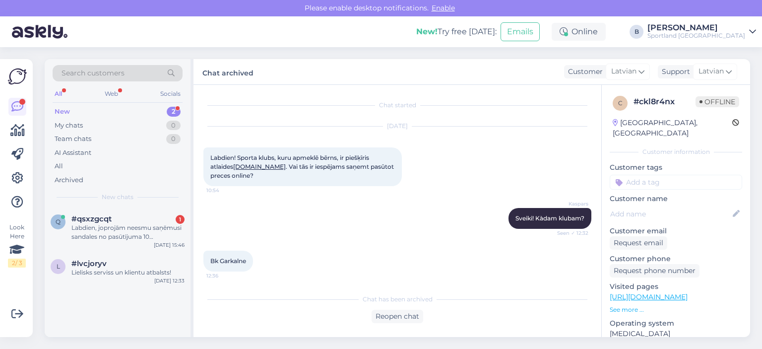  Describe the element at coordinates (58, 221) in the screenshot. I see `span: q` at that location.